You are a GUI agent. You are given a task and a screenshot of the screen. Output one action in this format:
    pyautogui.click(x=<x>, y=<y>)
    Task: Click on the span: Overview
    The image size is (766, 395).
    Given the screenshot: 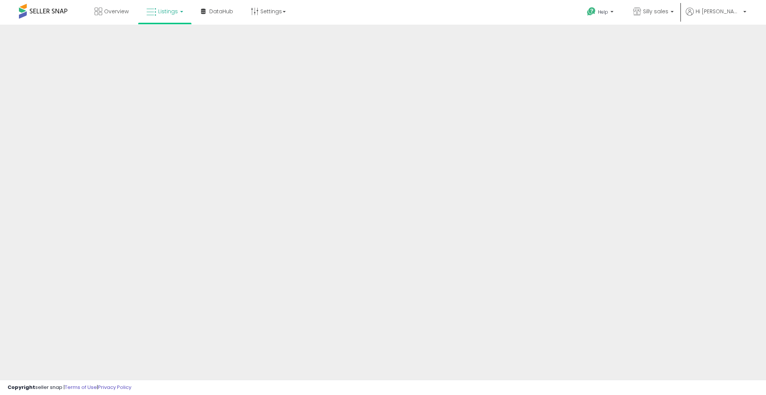 What is the action you would take?
    pyautogui.click(x=116, y=11)
    